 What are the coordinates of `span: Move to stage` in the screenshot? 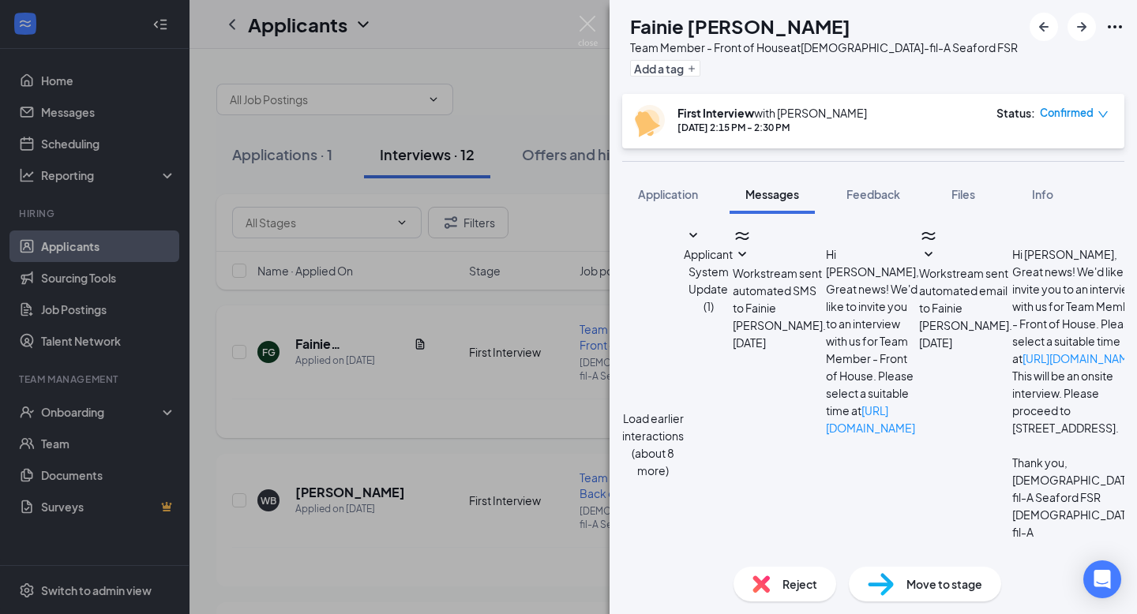 It's located at (944, 584).